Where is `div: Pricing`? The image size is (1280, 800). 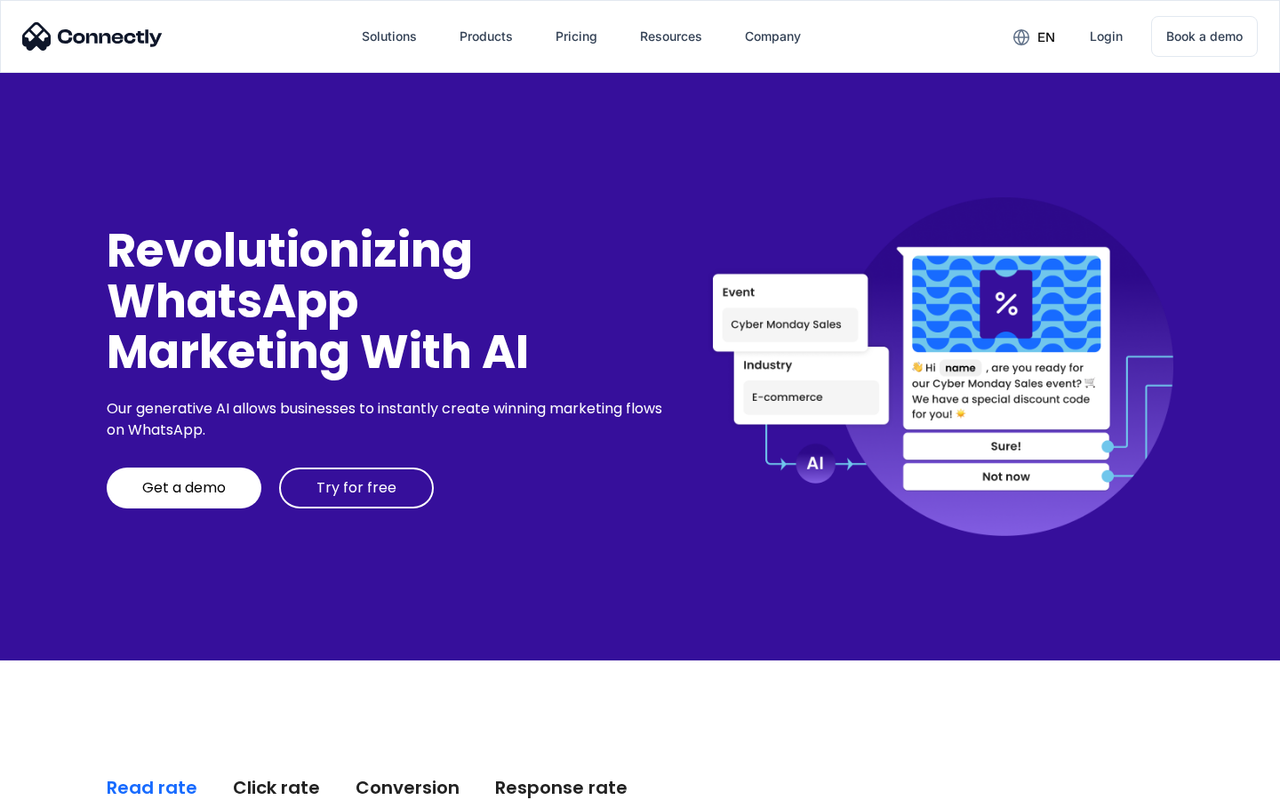
div: Pricing is located at coordinates (576, 36).